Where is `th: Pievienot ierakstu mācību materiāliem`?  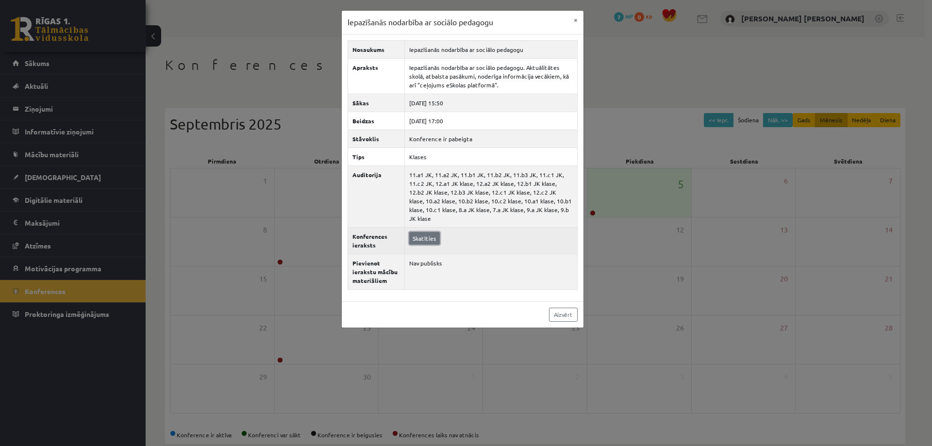 th: Pievienot ierakstu mācību materiāliem is located at coordinates (376, 271).